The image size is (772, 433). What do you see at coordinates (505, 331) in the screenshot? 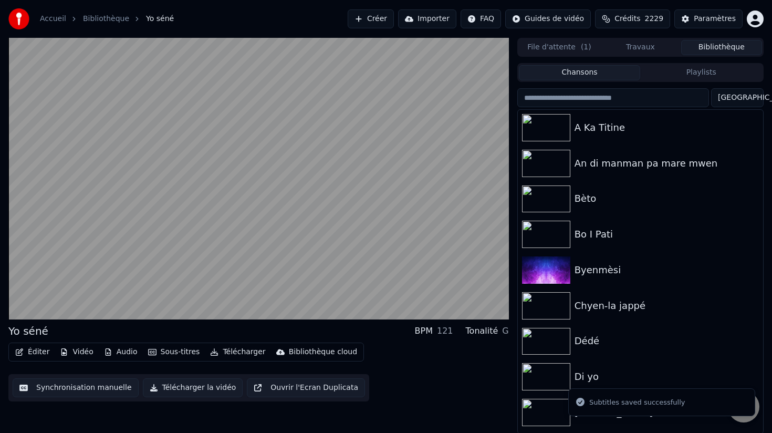
I see `div: G` at bounding box center [505, 331].